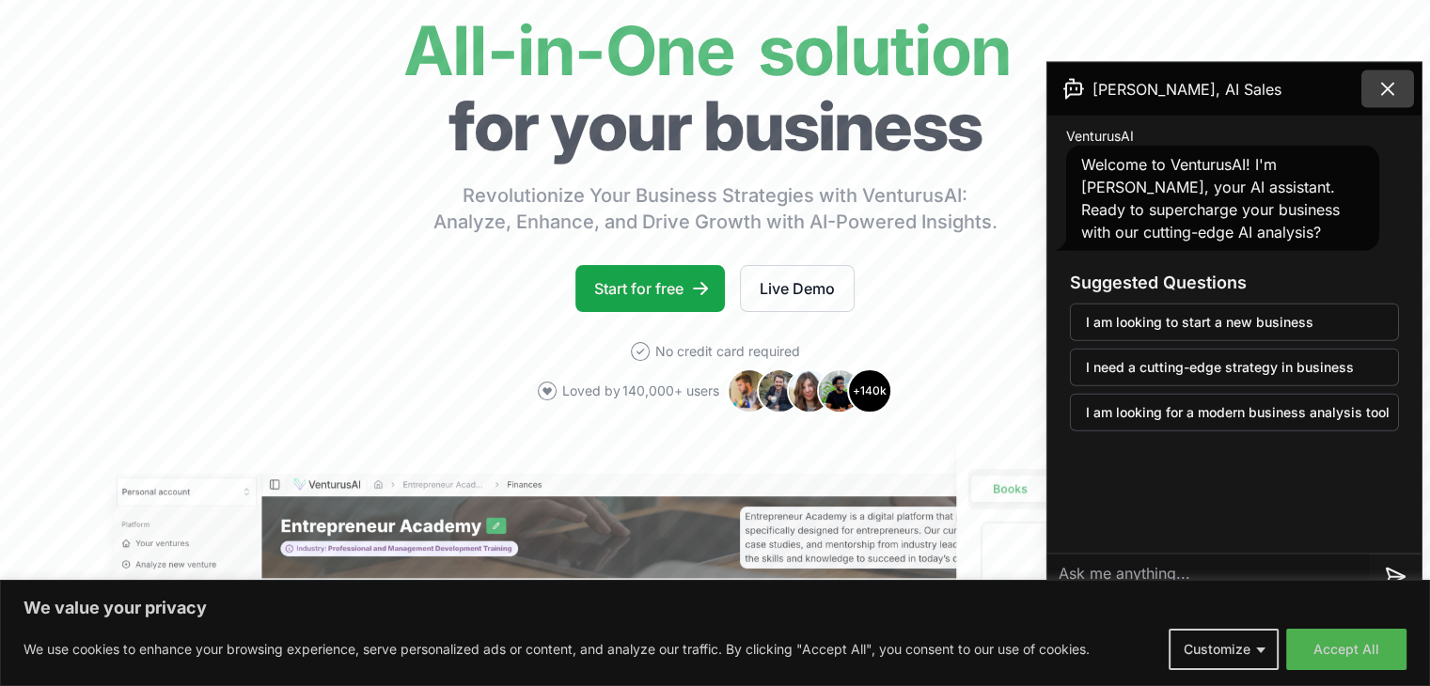 The width and height of the screenshot is (1430, 686). What do you see at coordinates (1234, 413) in the screenshot?
I see `button: I am looking for a modern business analysis tool` at bounding box center [1234, 413].